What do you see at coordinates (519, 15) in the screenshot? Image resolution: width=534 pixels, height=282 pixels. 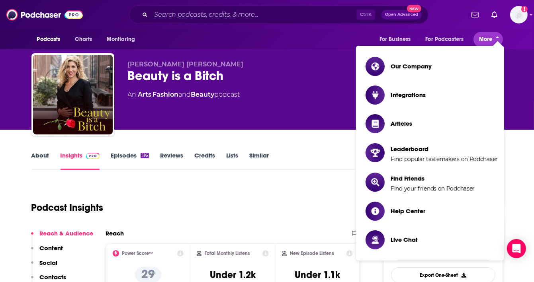 I see `img: User Profile` at bounding box center [519, 15].